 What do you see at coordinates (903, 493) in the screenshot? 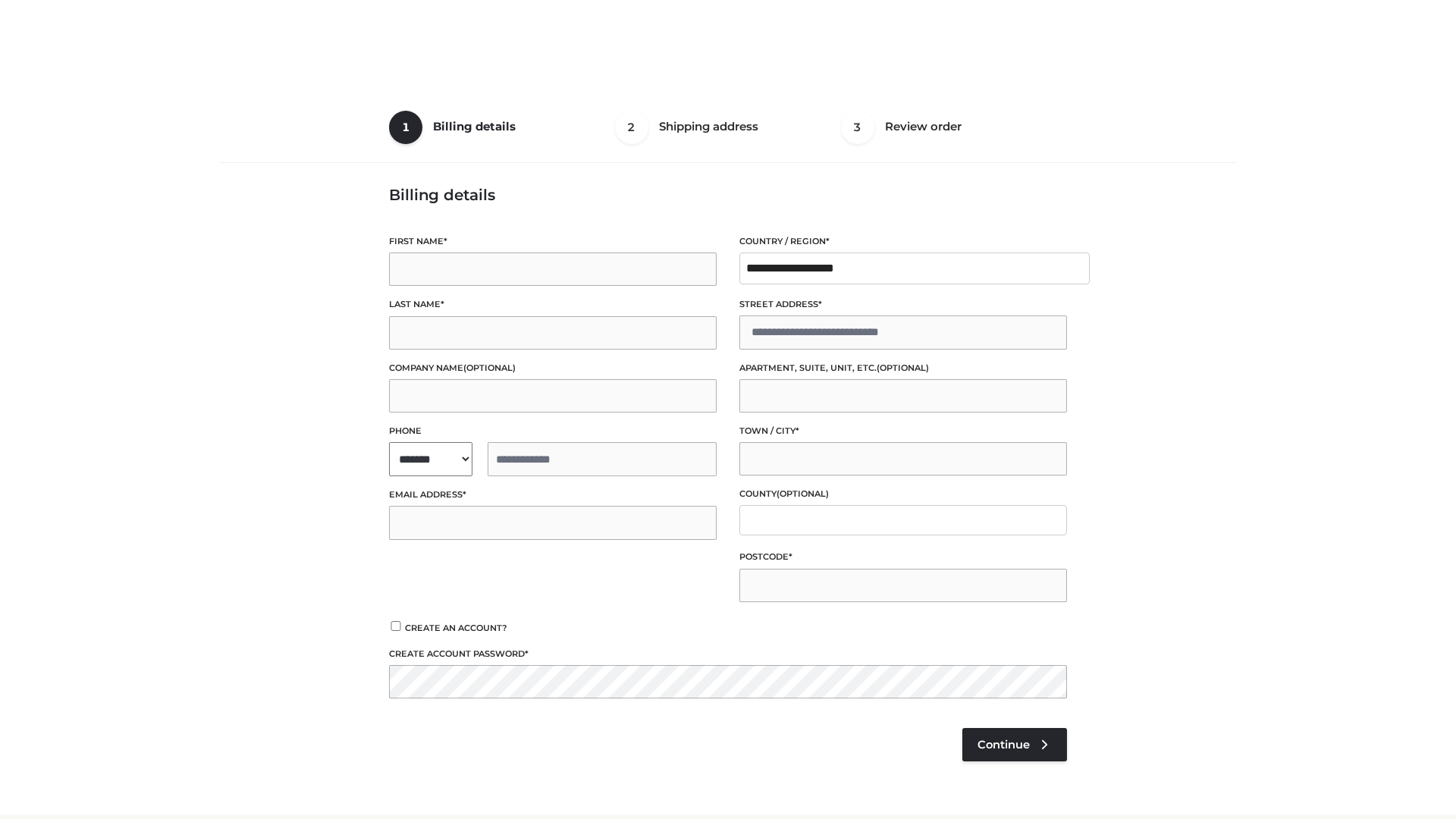
I see `label: County` at bounding box center [903, 493].